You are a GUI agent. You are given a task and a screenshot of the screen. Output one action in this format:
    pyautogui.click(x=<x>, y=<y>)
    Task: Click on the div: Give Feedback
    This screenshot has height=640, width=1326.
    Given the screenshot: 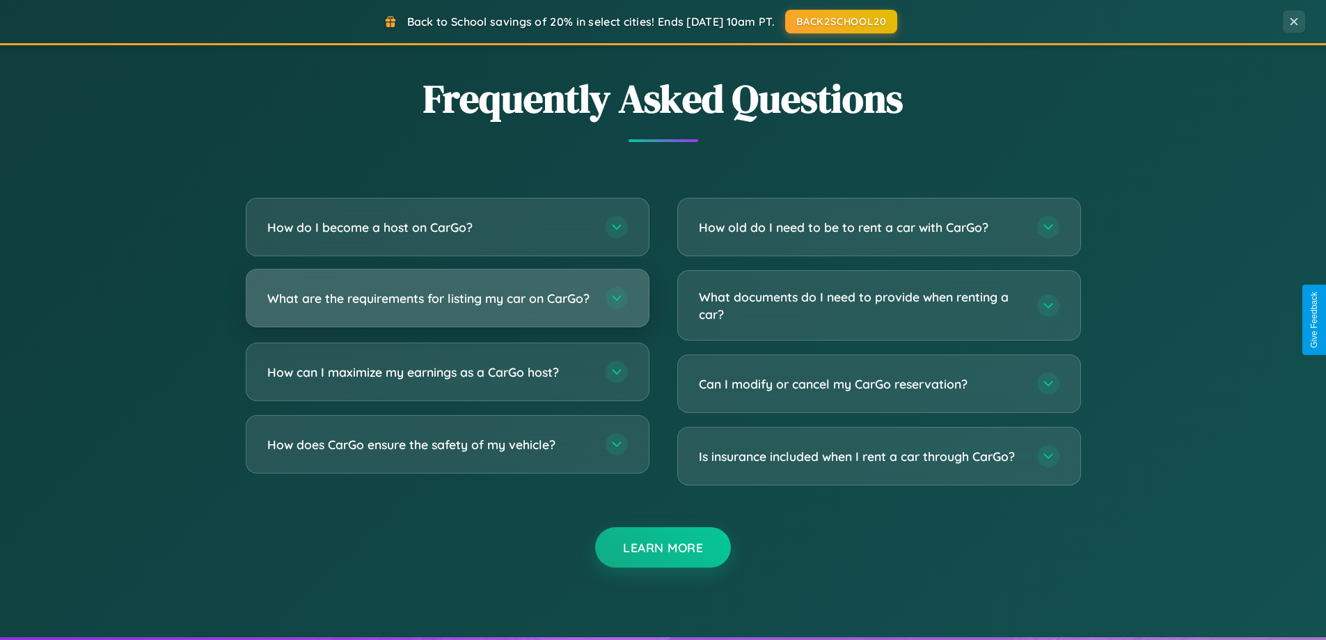 What is the action you would take?
    pyautogui.click(x=1314, y=319)
    